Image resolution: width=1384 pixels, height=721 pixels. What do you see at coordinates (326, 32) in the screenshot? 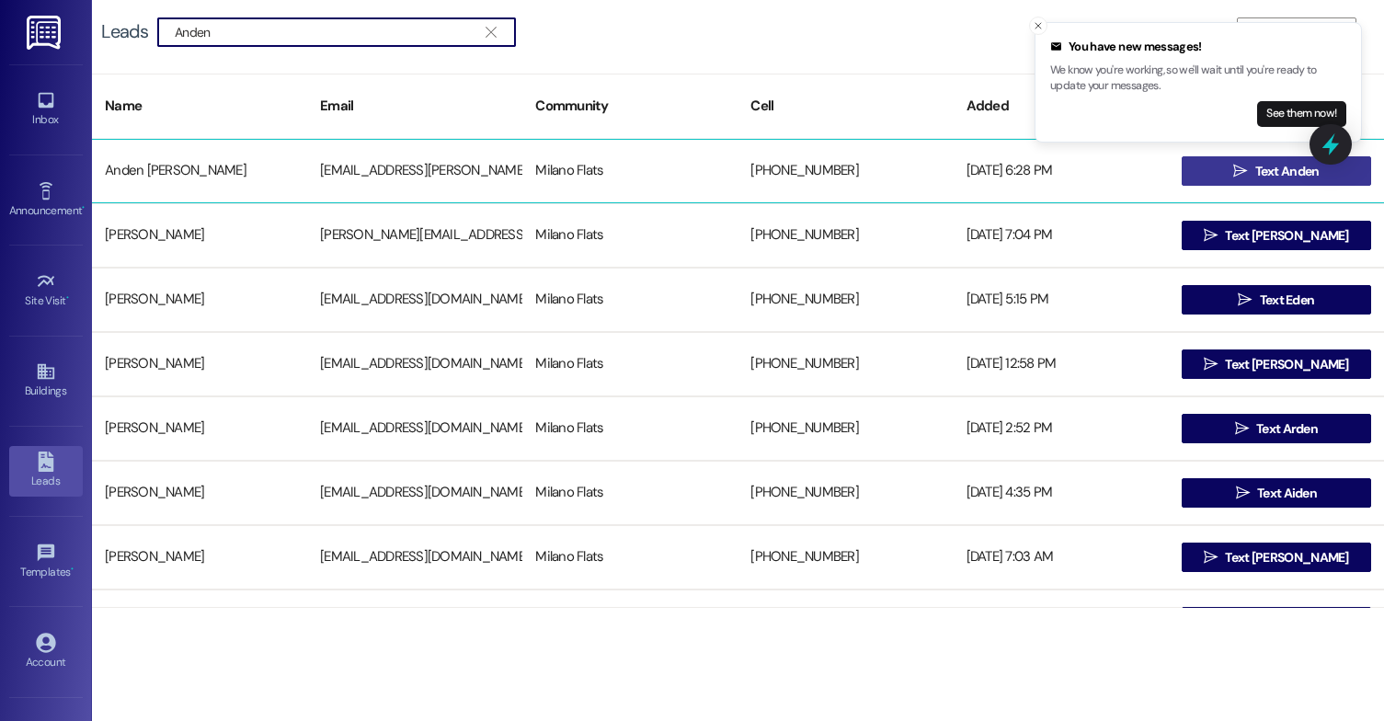
I see `input: Search name/email/community (quotes for exact match e.g. "John Smith")` at bounding box center [326, 32].